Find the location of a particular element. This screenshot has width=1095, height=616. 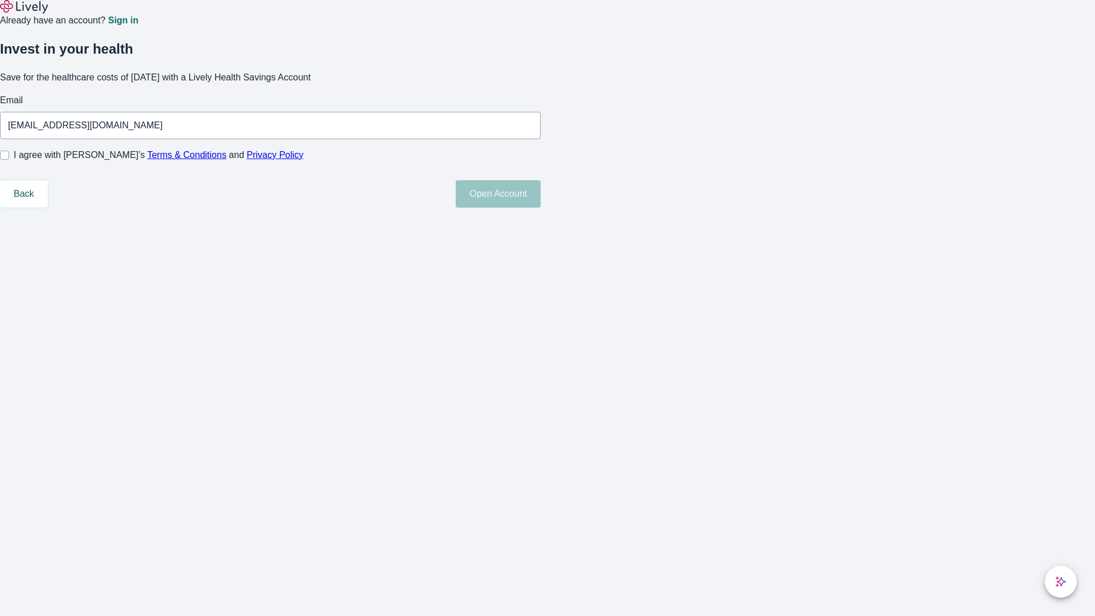

button: chat is located at coordinates (1061, 582).